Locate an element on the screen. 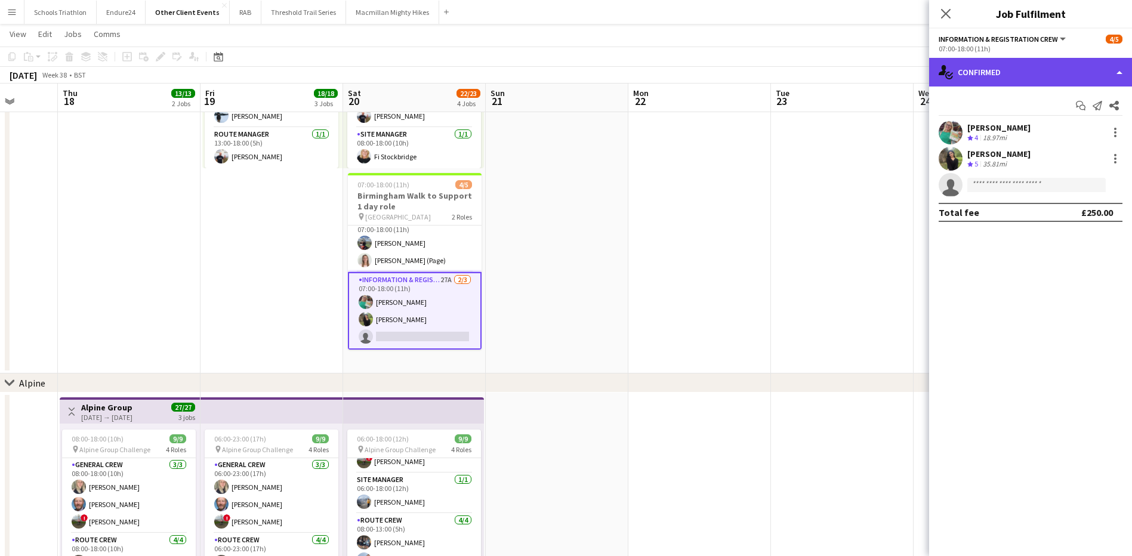  div: 2 Jobs is located at coordinates (183, 103).